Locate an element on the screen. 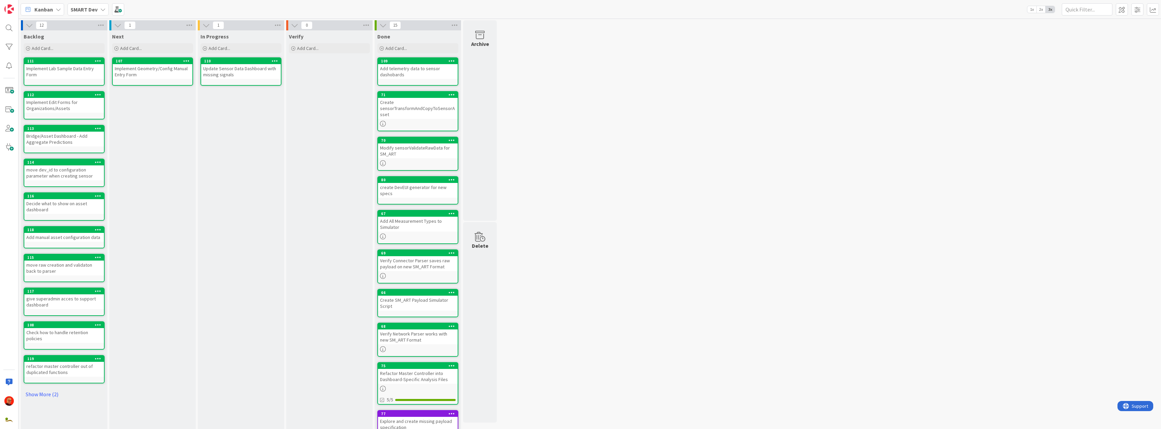  div: Check how to handle retention policies is located at coordinates (64, 335).